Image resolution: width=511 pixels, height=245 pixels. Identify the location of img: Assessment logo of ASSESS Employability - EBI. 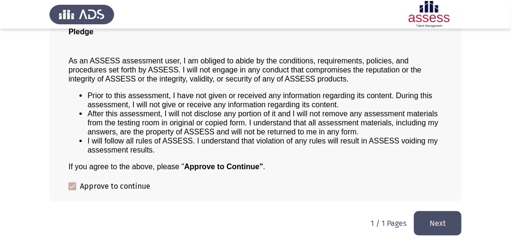
(429, 14).